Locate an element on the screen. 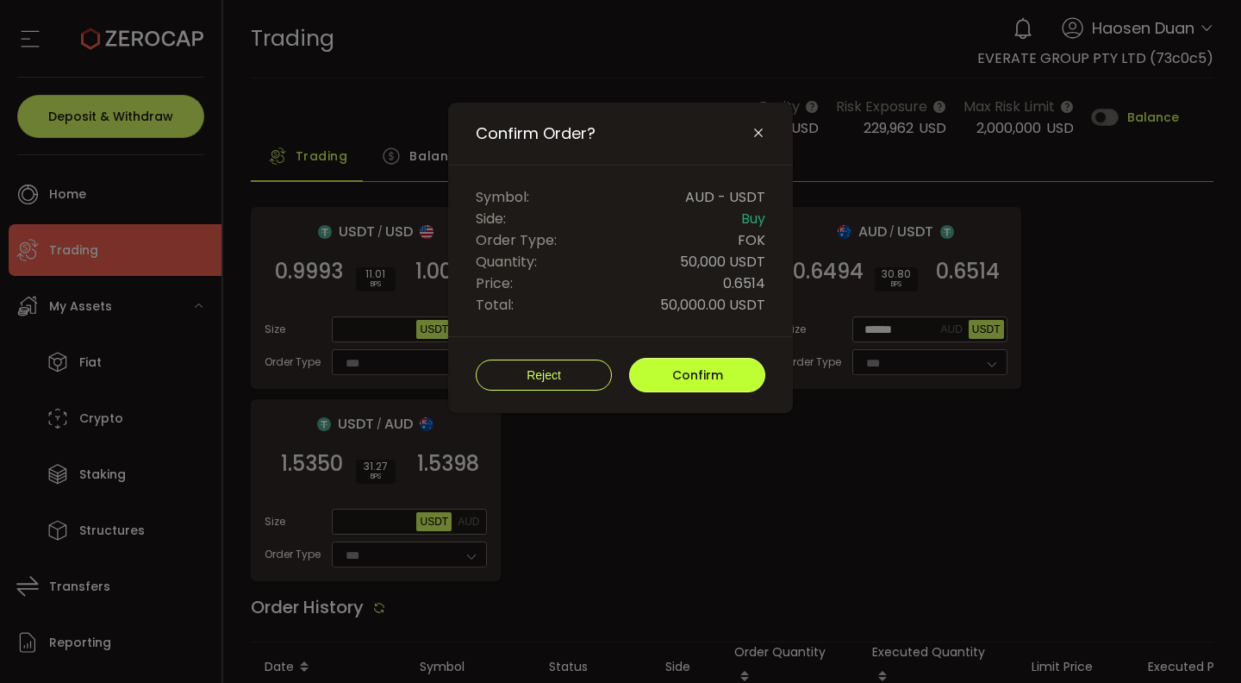  span: FOK is located at coordinates (752, 240).